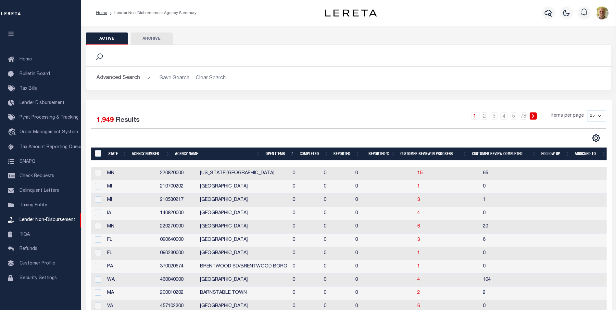 Image resolution: width=616 pixels, height=310 pixels. What do you see at coordinates (177, 280) in the screenshot?
I see `td: 460040000` at bounding box center [177, 280].